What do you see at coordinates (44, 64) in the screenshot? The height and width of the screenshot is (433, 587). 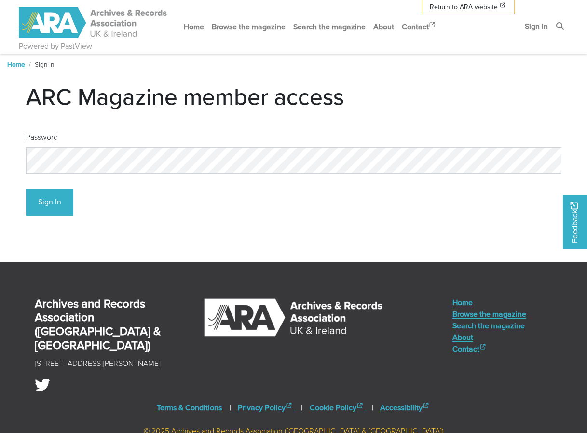 I see `span: Sign in` at bounding box center [44, 64].